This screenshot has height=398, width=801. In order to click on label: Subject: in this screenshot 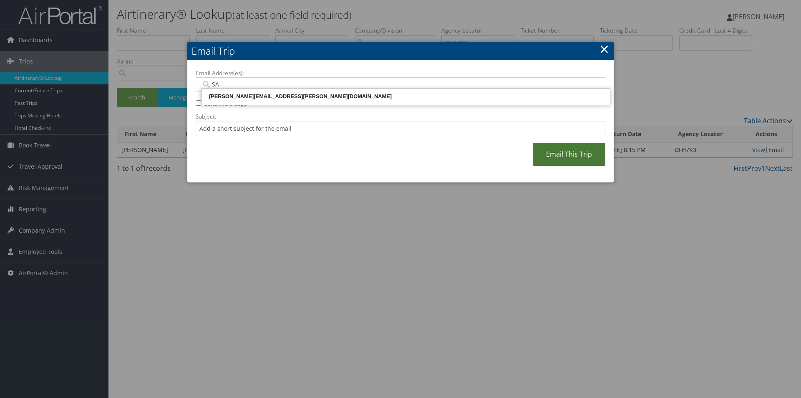, I will do `click(400, 116)`.